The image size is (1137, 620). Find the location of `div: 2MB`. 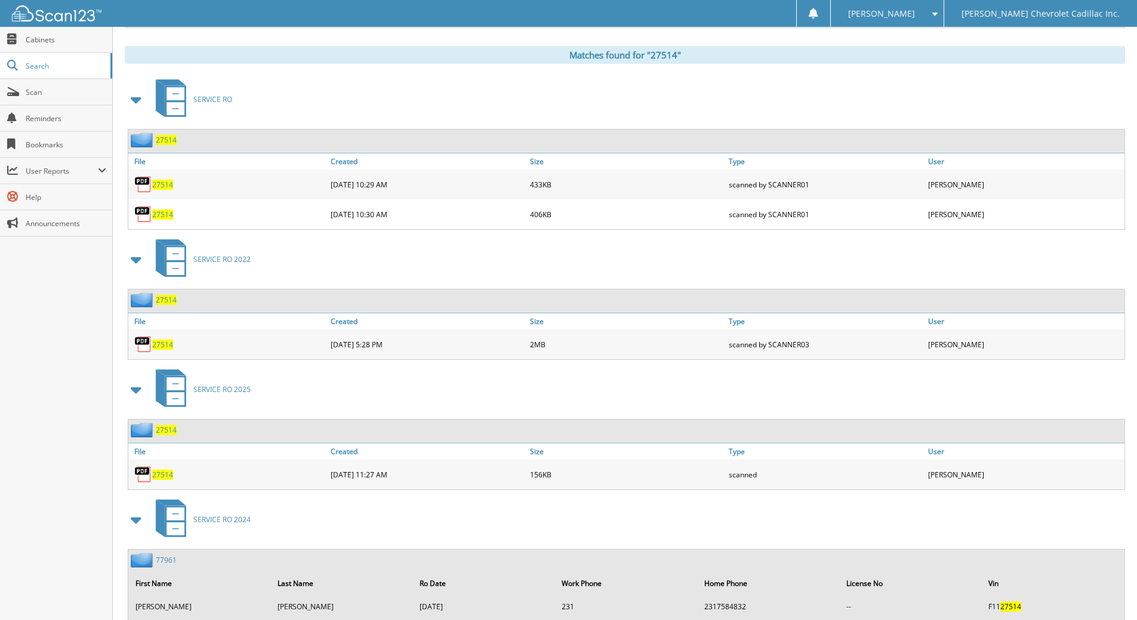

div: 2MB is located at coordinates (627, 344).